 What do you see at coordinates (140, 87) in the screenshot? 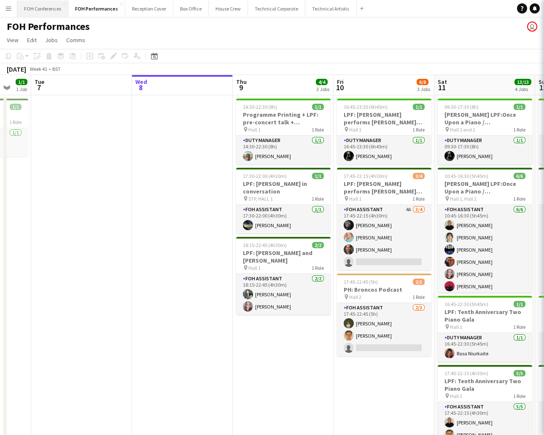
I see `span: 8` at bounding box center [140, 87].